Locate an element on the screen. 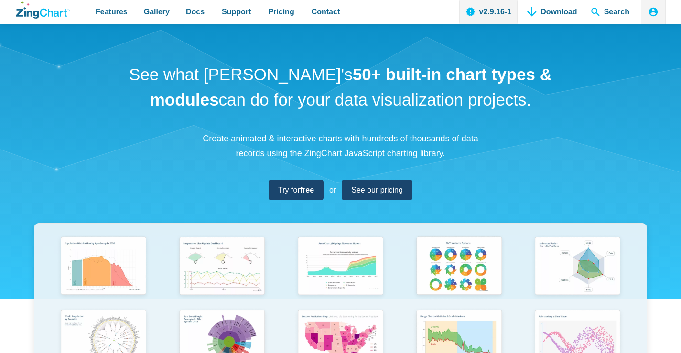 This screenshot has width=681, height=353. strong: 50+ built-in chart types & modules is located at coordinates (351, 87).